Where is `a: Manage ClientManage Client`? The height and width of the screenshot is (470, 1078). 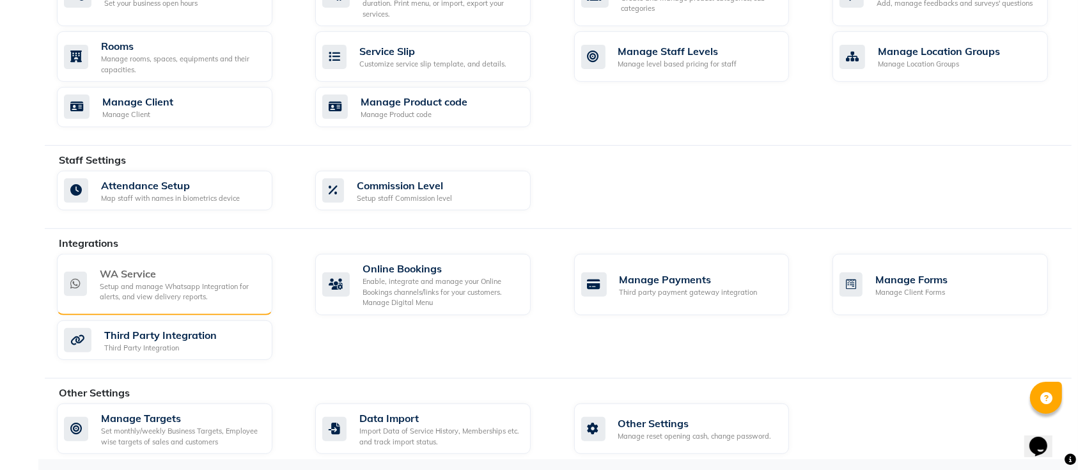
a: Manage ClientManage Client is located at coordinates (176, 107).